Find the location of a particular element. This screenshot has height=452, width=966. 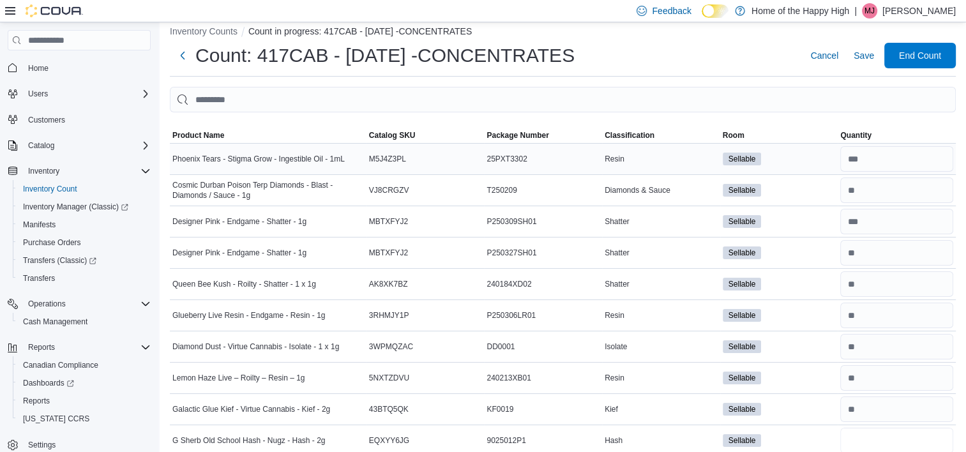

nav: An example of EuiBreadcrumbs is located at coordinates (562, 33).